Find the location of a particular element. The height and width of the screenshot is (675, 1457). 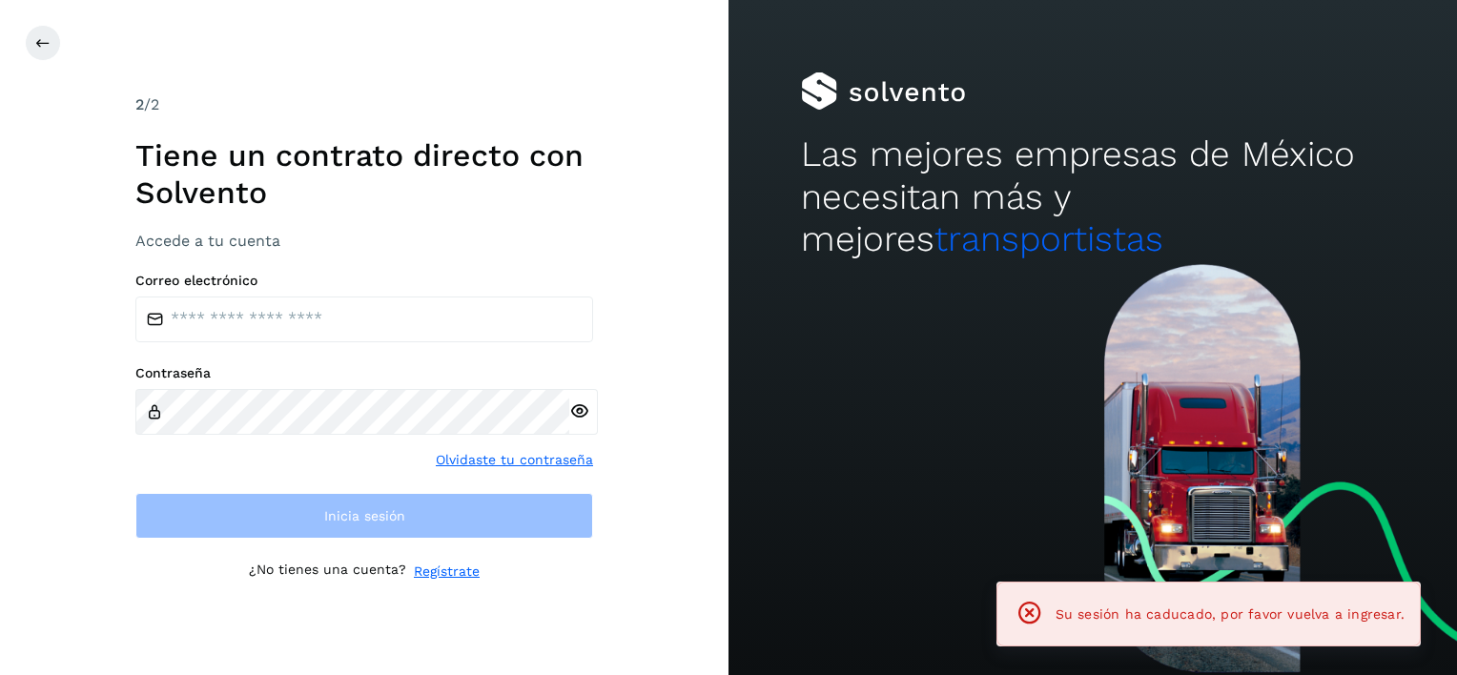

div: /2 is located at coordinates (364, 105).